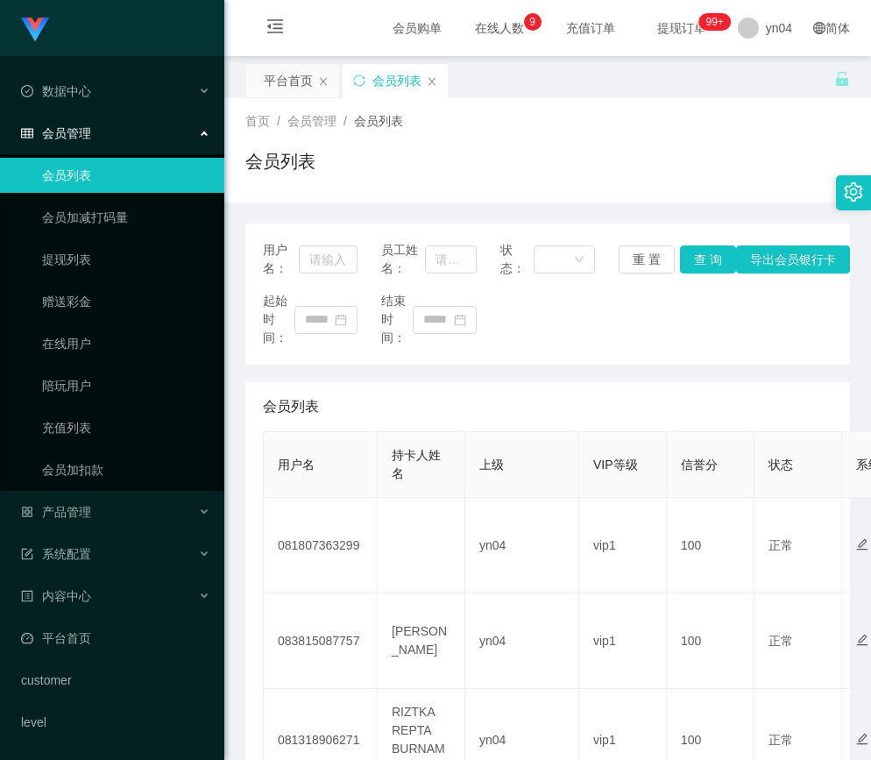 The width and height of the screenshot is (871, 760). Describe the element at coordinates (714, 22) in the screenshot. I see `sup: 285` at that location.